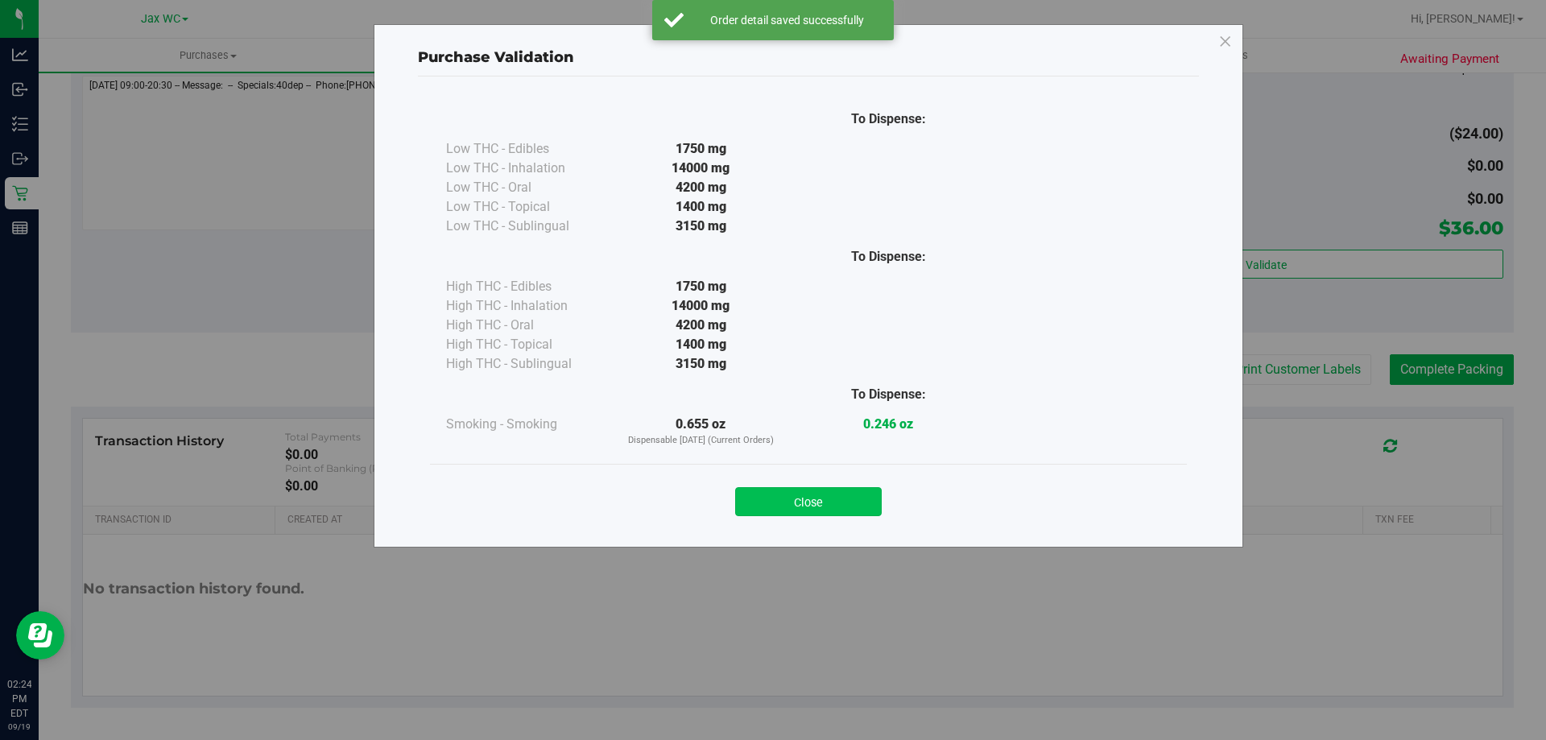  Describe the element at coordinates (527, 188) in the screenshot. I see `div: Low THC - Oral` at that location.